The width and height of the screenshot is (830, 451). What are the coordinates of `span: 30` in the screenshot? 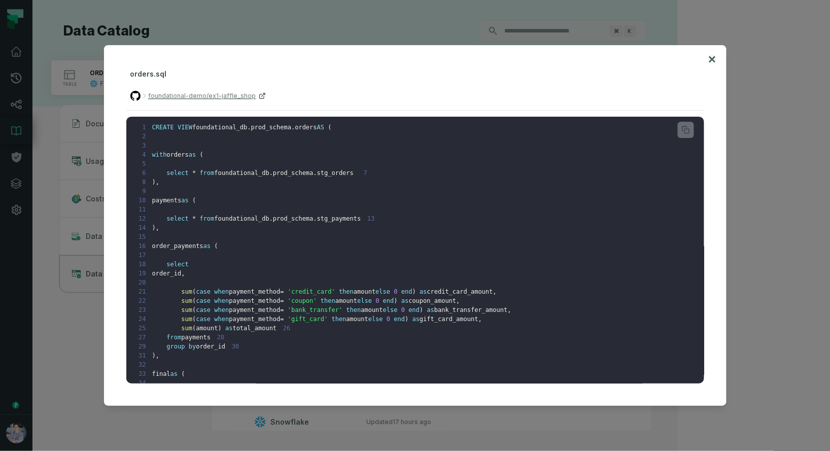 It's located at (235, 346).